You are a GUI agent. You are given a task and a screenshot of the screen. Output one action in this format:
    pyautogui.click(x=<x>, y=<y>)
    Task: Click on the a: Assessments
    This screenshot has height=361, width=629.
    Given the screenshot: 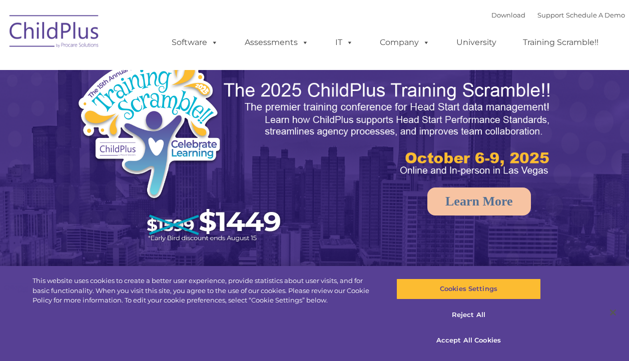 What is the action you would take?
    pyautogui.click(x=277, y=43)
    